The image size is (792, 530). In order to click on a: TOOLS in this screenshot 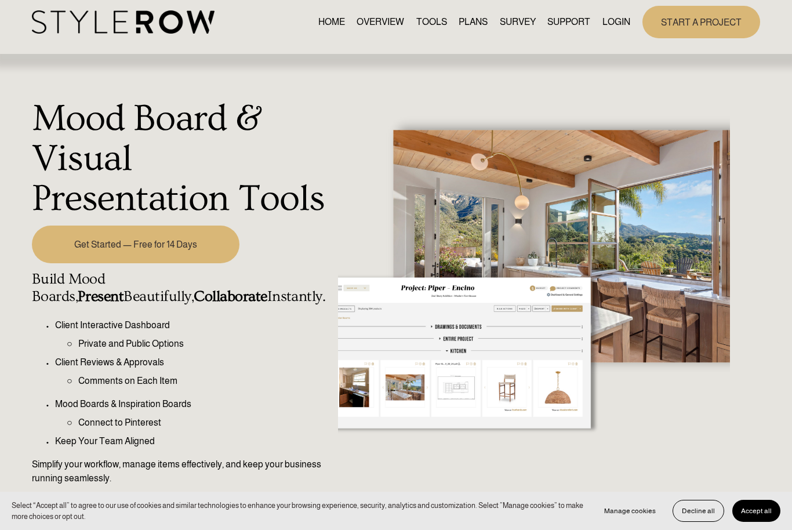, I will do `click(431, 21)`.